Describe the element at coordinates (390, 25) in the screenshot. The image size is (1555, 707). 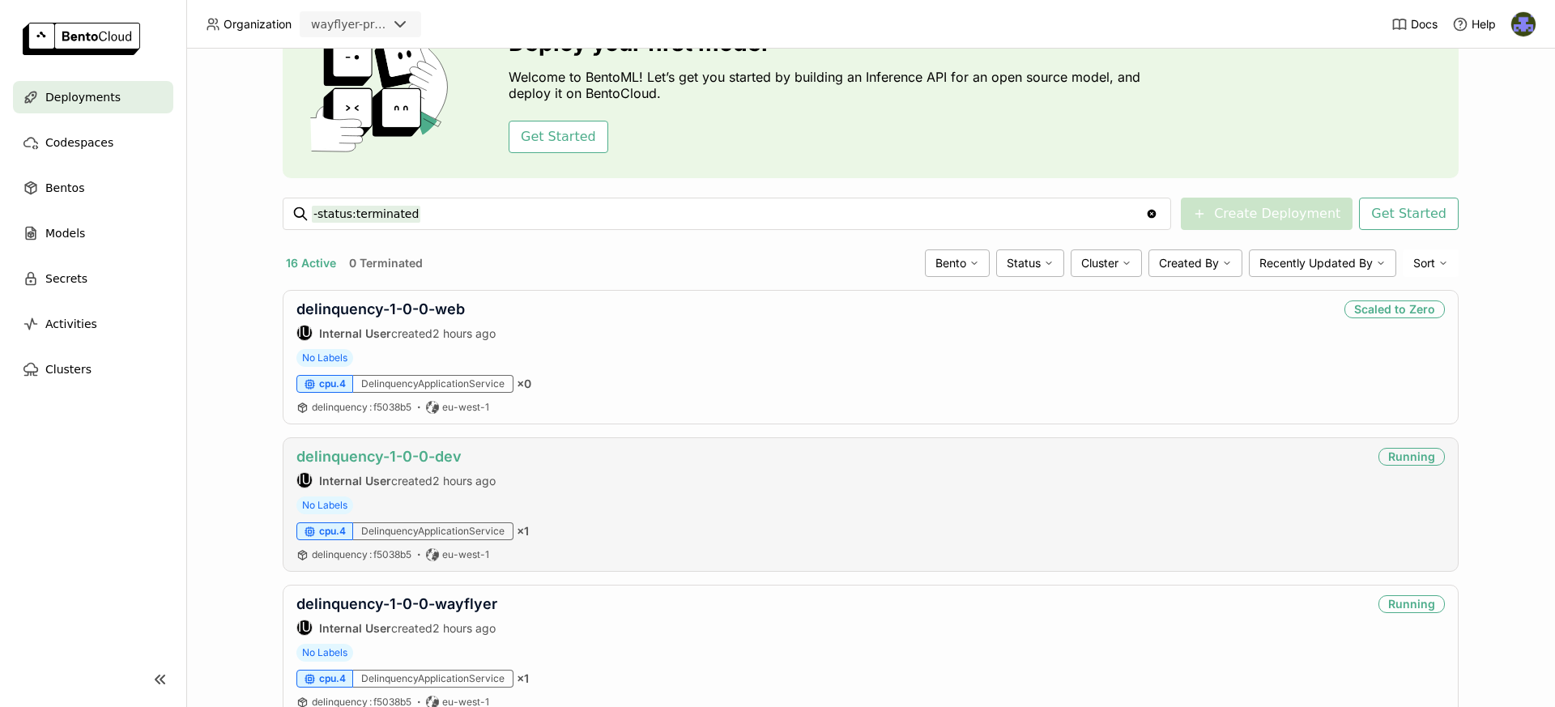
I see `input: Selected wayflyer-prod.` at that location.